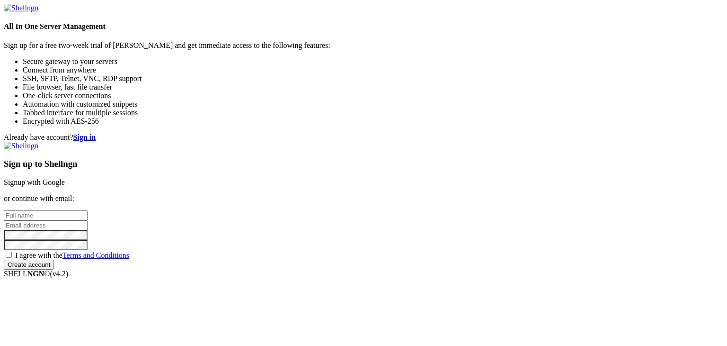 This screenshot has height=346, width=727. I want to click on li: SSH, SFTP, Telnet, VNC, RDP support, so click(373, 79).